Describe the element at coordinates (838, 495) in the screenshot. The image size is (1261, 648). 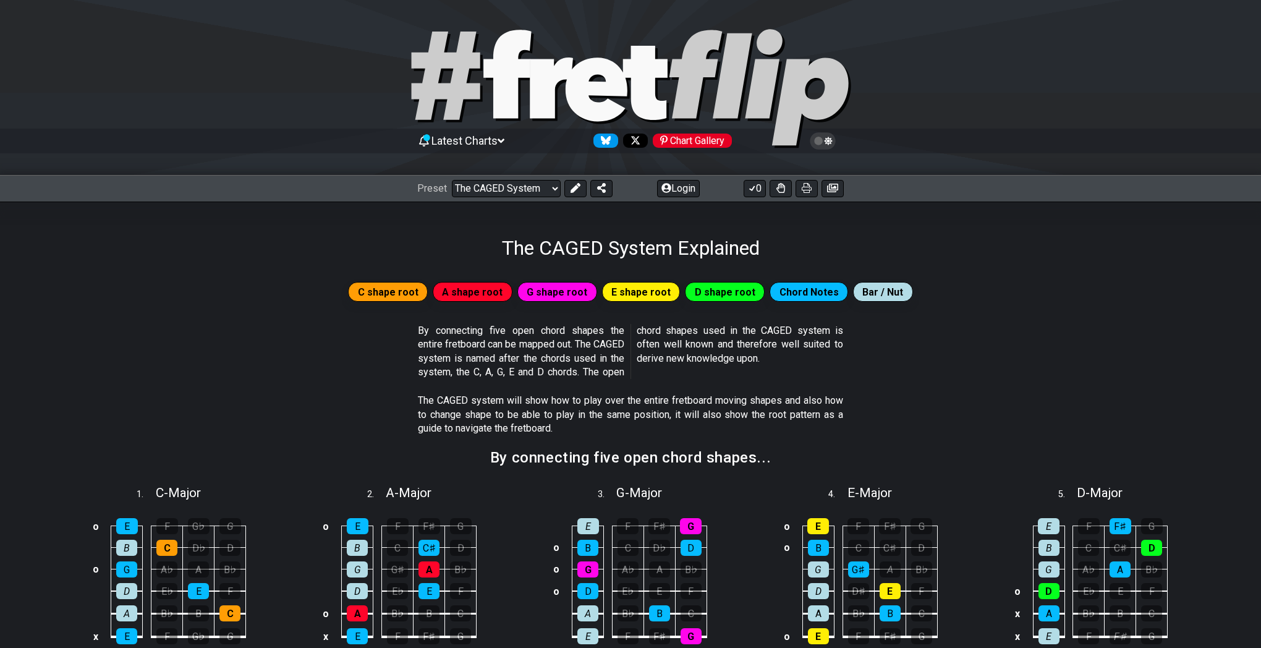
I see `span: 4 .` at that location.